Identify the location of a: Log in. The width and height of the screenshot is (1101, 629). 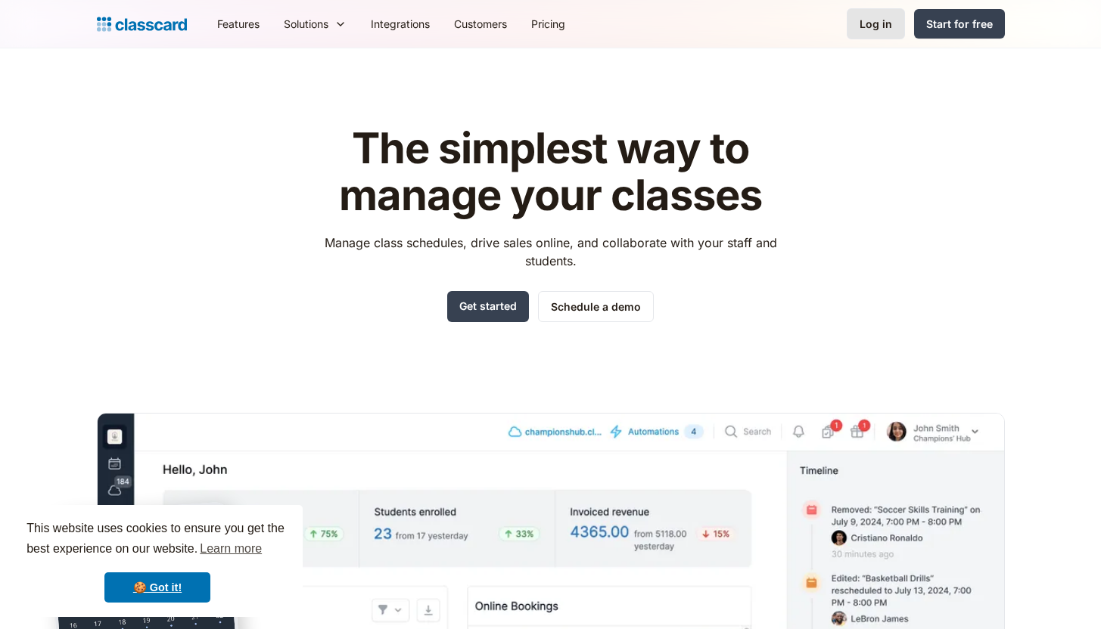
(875, 23).